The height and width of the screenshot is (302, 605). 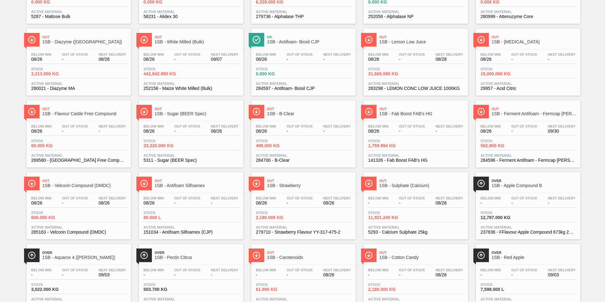 I want to click on span: 1SB - B-Clear, so click(x=310, y=114).